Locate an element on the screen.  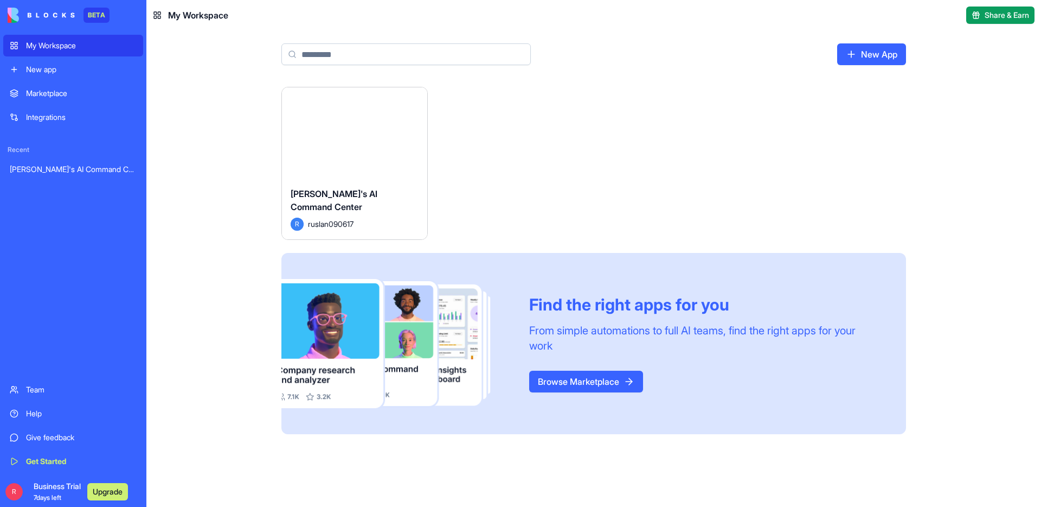
div: Team is located at coordinates (81, 389).